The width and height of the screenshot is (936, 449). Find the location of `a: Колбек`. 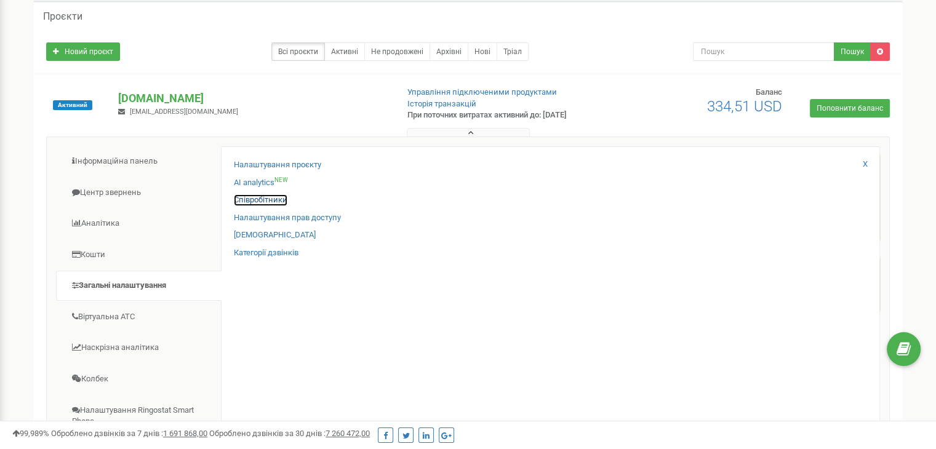

a: Колбек is located at coordinates (138, 379).